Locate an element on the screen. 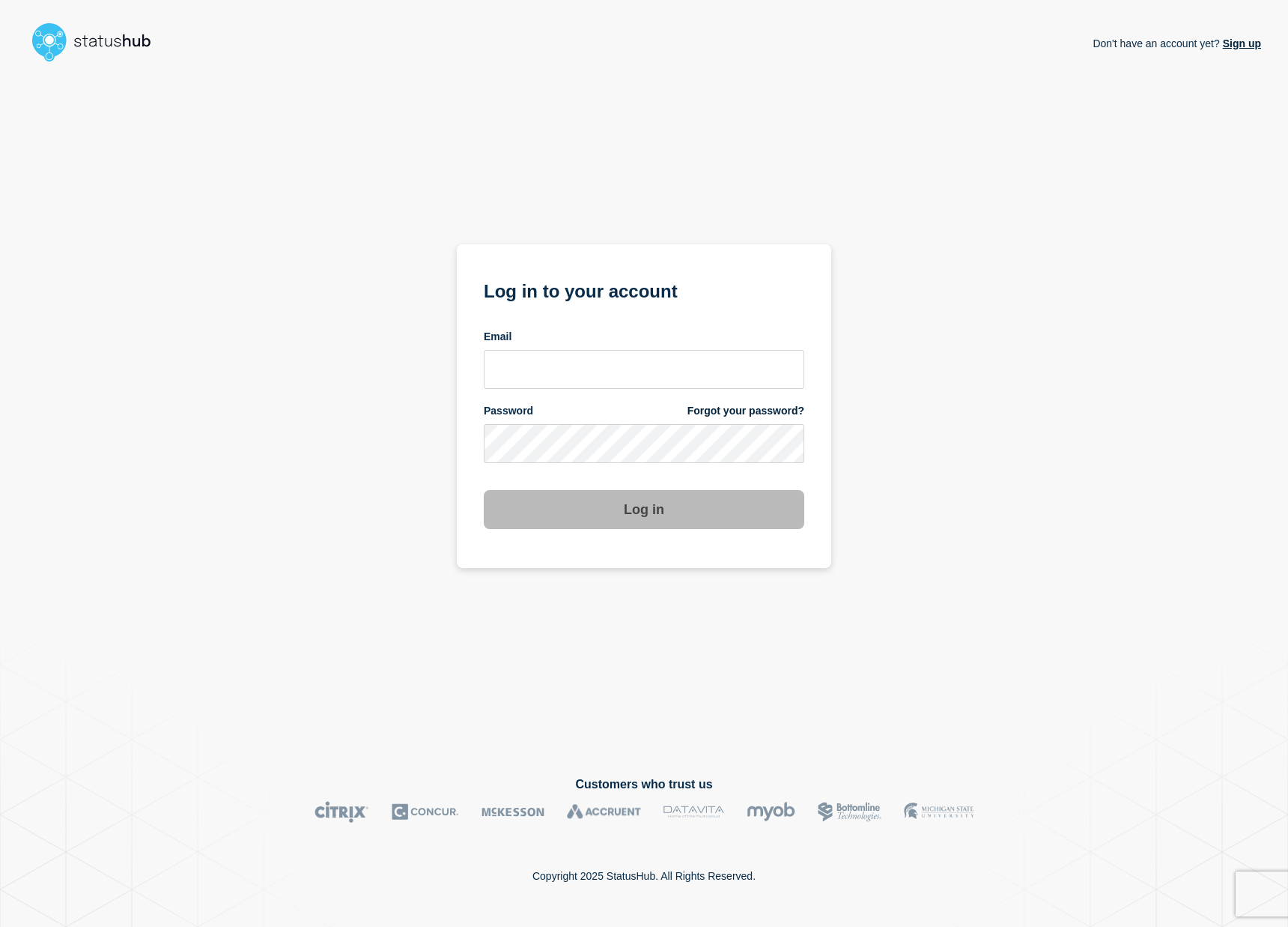  img: McKesson logo is located at coordinates (513, 811).